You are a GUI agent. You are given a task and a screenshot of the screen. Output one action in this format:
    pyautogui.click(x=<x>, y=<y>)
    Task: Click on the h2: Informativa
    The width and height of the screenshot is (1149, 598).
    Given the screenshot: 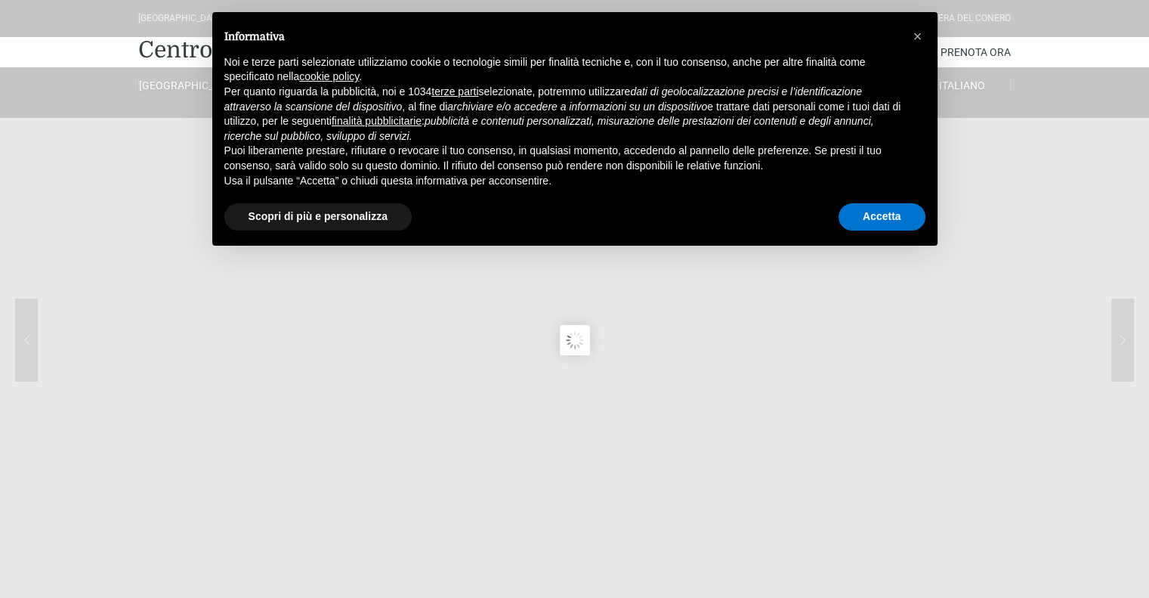 What is the action you would take?
    pyautogui.click(x=563, y=36)
    